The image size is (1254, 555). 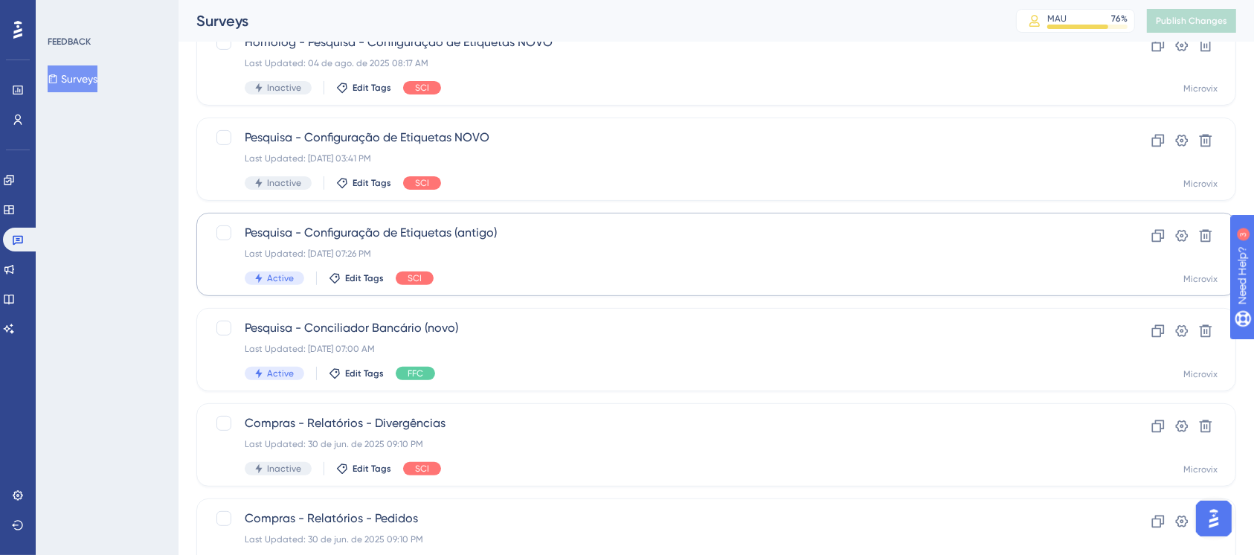 I want to click on div: Last Updated: 04 de ago. de 2025 08:17 AM, so click(x=657, y=63).